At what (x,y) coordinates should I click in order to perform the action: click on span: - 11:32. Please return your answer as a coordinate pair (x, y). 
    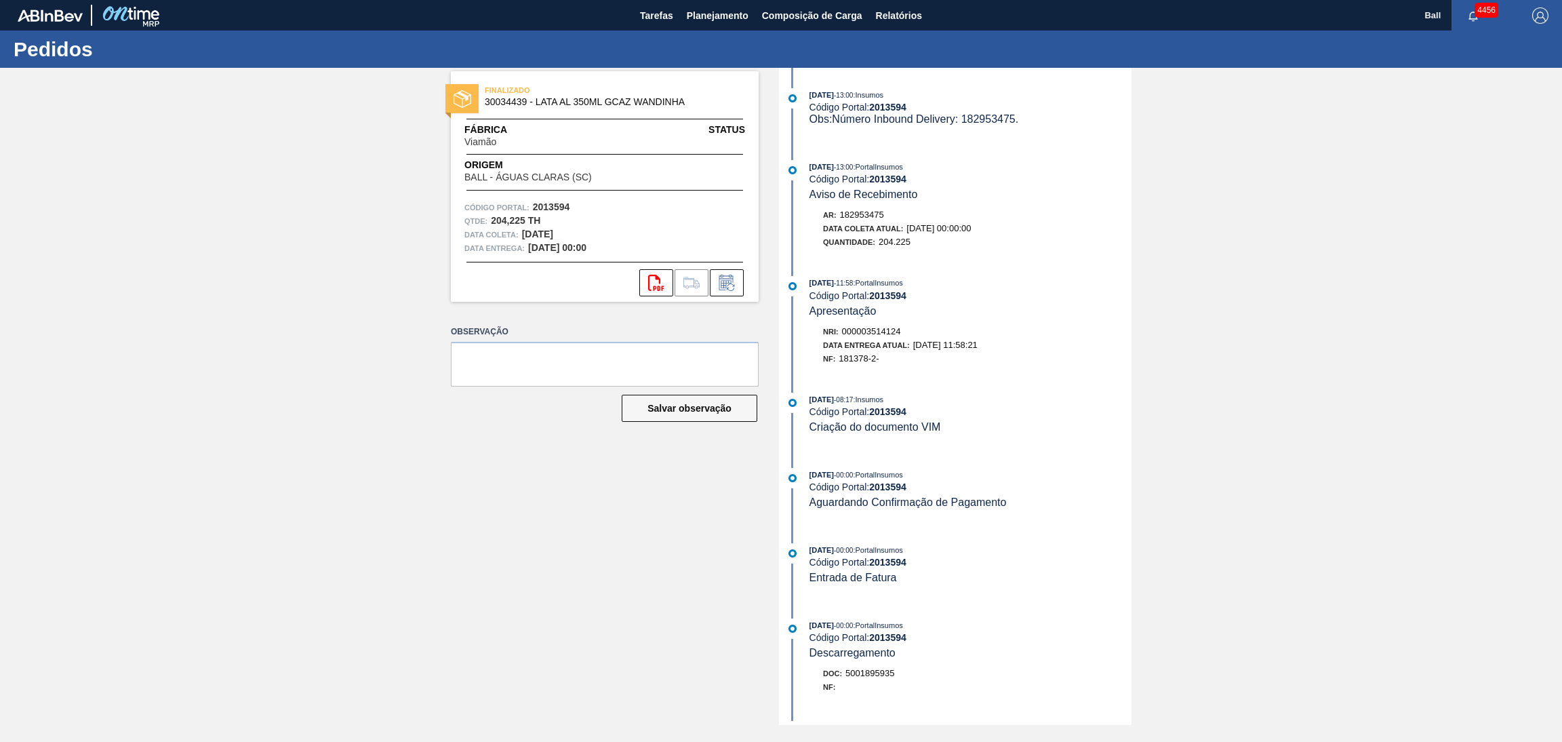
    Looking at the image, I should click on (844, 728).